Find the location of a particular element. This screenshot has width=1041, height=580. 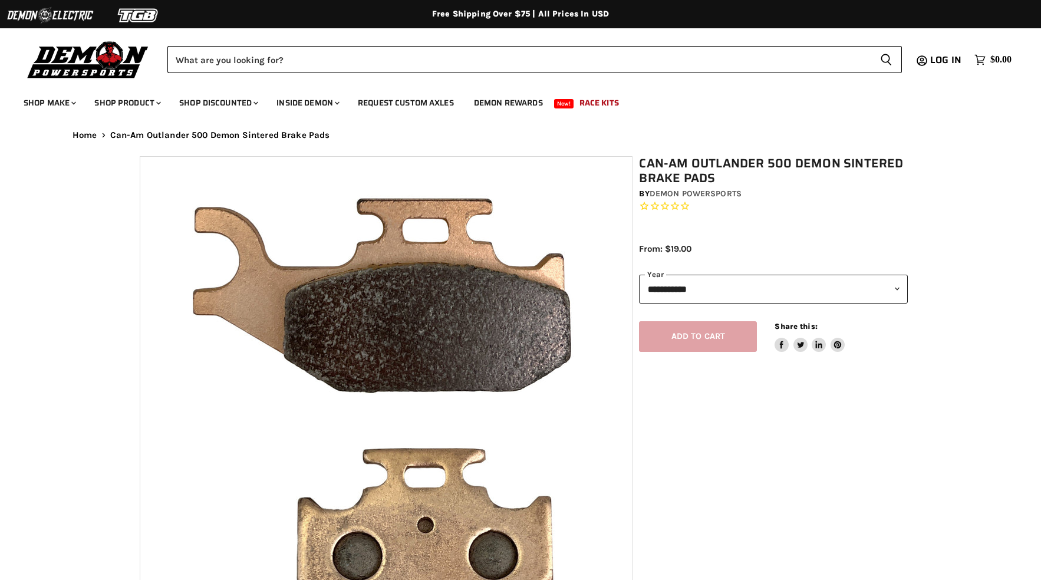

nav: Breadcrumbs is located at coordinates (520, 135).